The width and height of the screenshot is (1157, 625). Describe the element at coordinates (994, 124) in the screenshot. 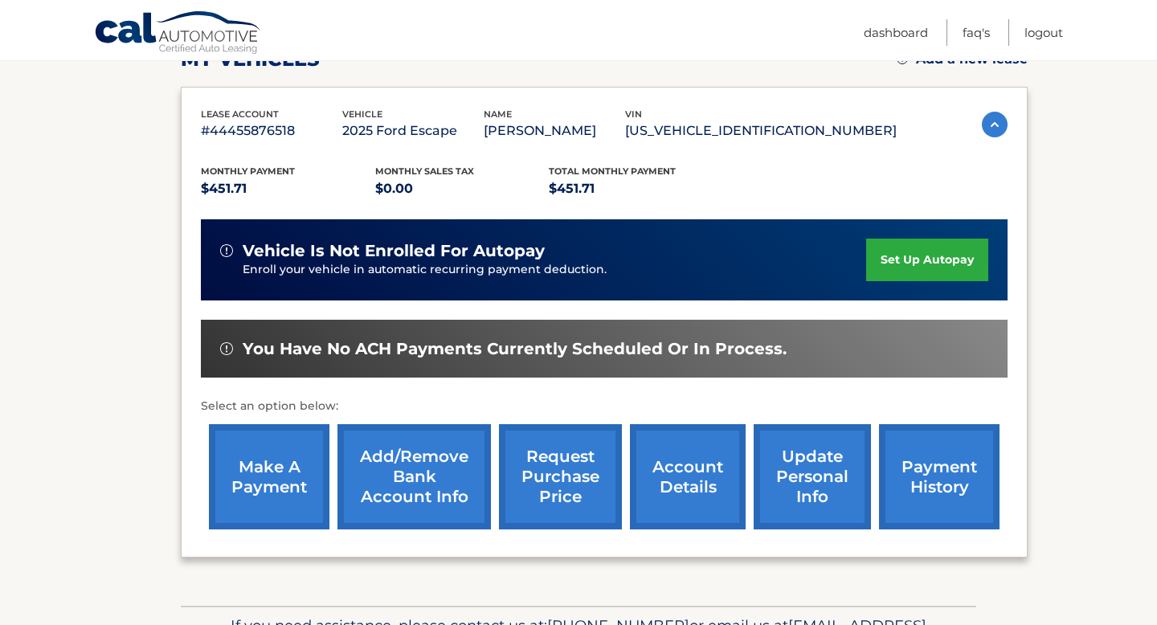

I see `img: accordion-active.svg` at that location.